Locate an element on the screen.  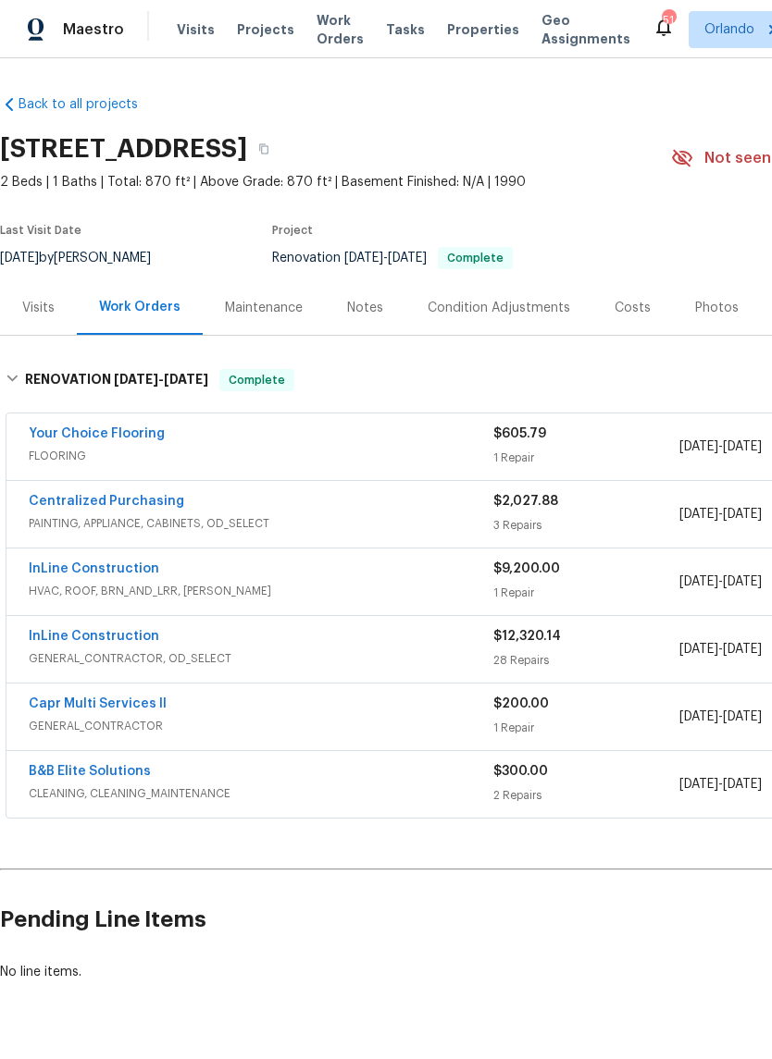
span: $9,200.00 is located at coordinates (526, 569).